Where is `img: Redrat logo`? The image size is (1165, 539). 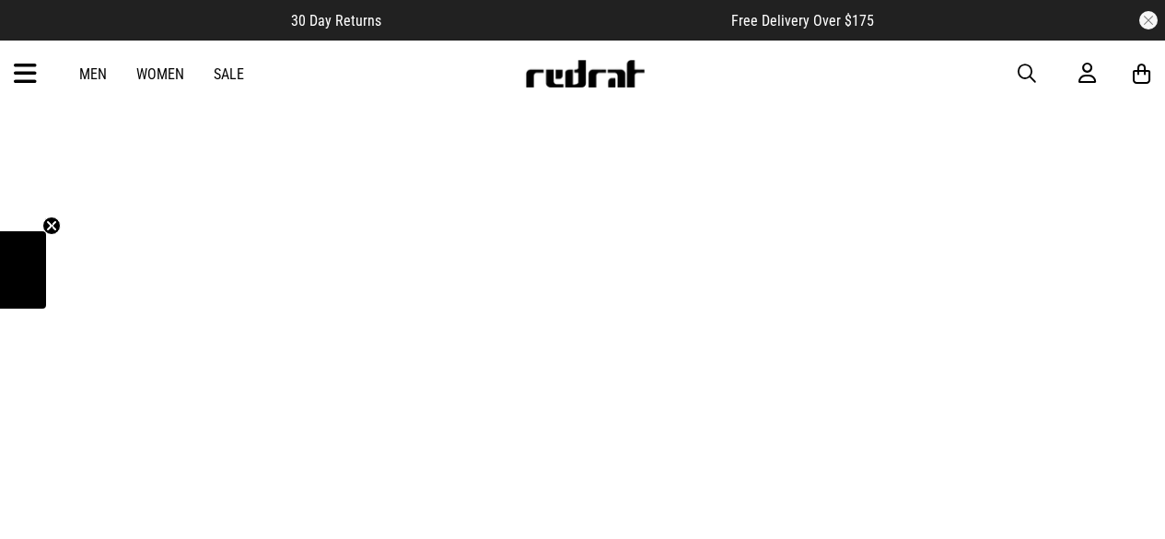
img: Redrat logo is located at coordinates (585, 74).